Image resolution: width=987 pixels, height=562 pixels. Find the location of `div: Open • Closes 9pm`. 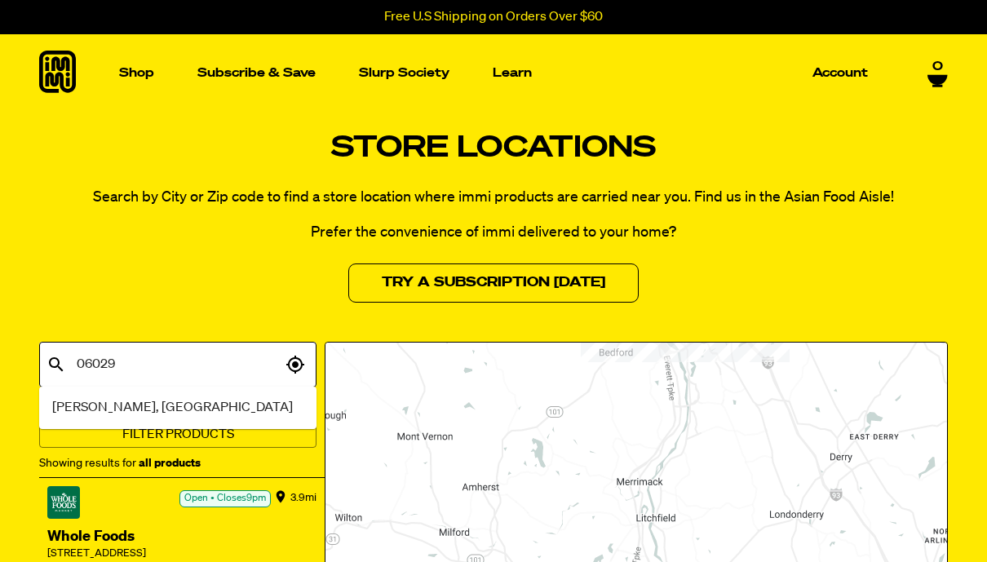

div: Open • Closes 9pm is located at coordinates (225, 498).